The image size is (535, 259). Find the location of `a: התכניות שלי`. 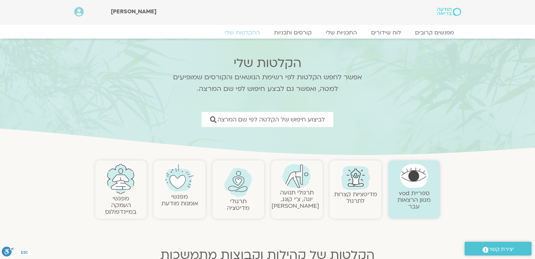

a: התכניות שלי is located at coordinates (341, 33).